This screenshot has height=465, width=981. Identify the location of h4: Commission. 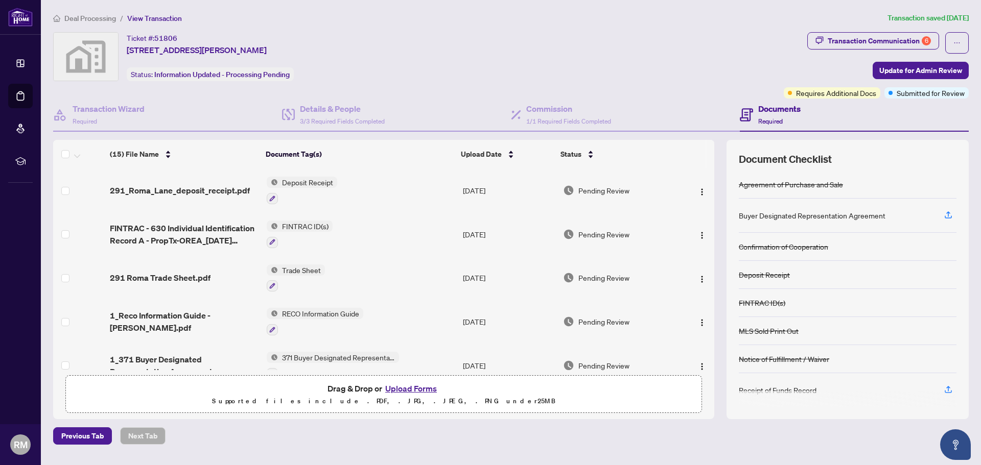
(569, 109).